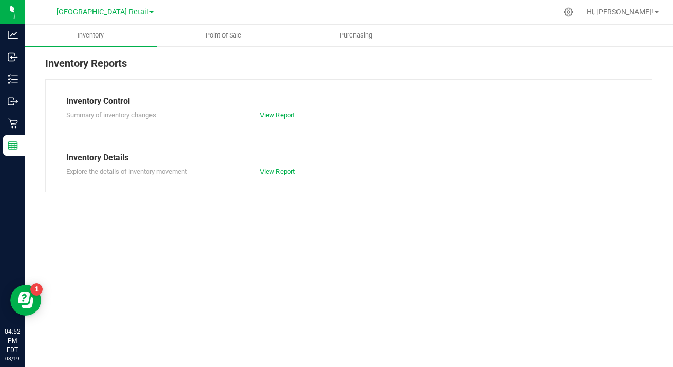 The height and width of the screenshot is (367, 673). What do you see at coordinates (126, 171) in the screenshot?
I see `span: Explore the details of inventory movement` at bounding box center [126, 171].